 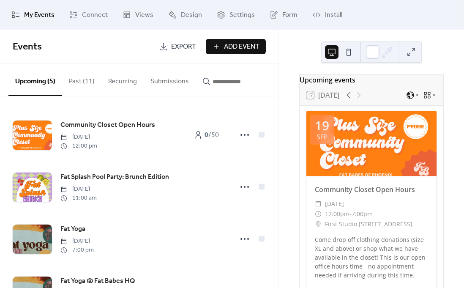 What do you see at coordinates (77, 250) in the screenshot?
I see `span: 7:00 pm` at bounding box center [77, 250].